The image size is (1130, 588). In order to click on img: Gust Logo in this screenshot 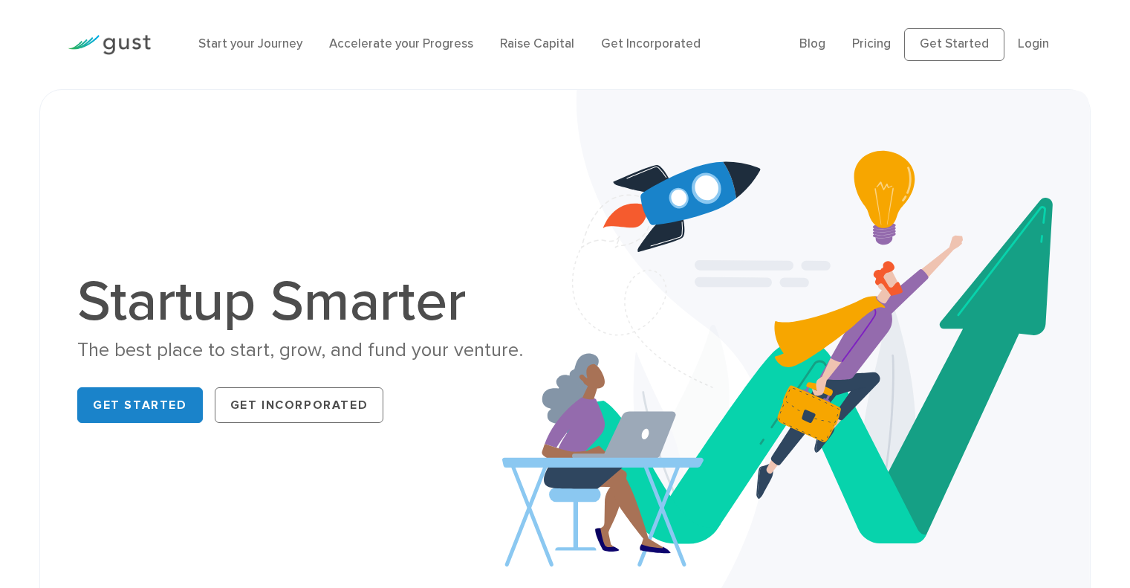, I will do `click(109, 45)`.